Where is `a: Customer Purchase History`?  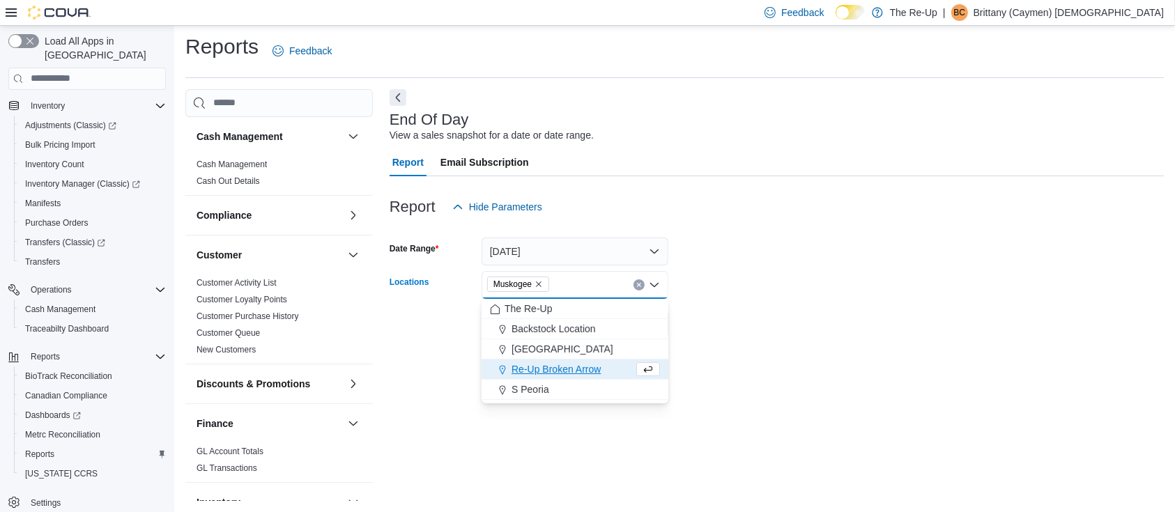
a: Customer Purchase History is located at coordinates (247, 316).